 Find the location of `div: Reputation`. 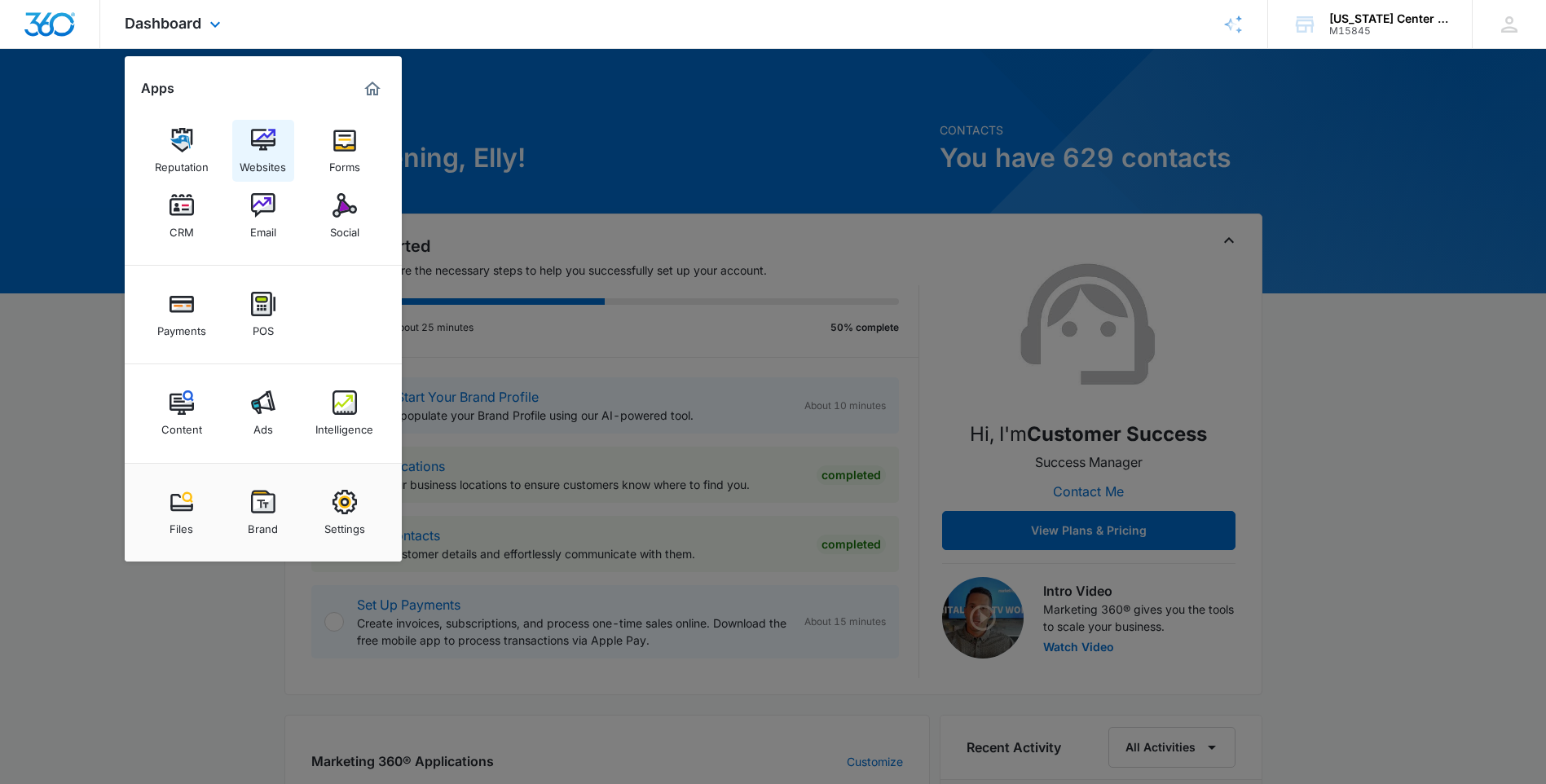

div: Reputation is located at coordinates (182, 163).